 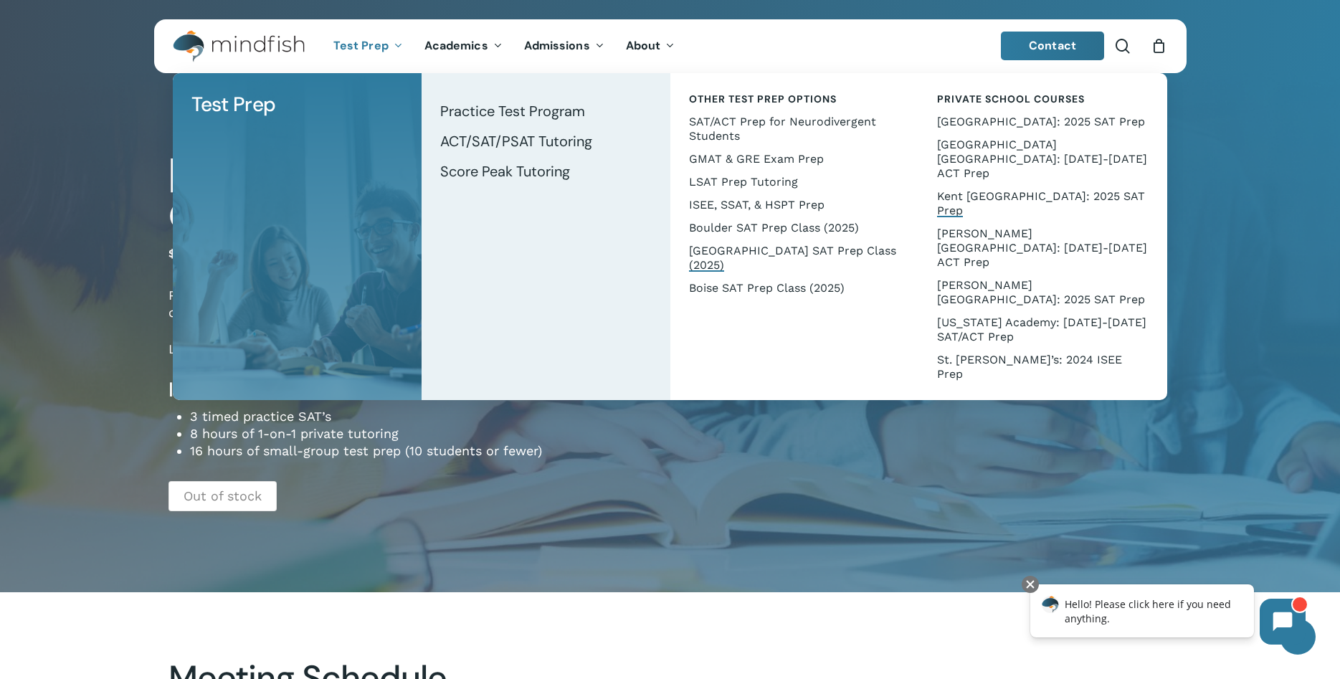 What do you see at coordinates (545, 171) in the screenshot?
I see `a: Score Peak Tutoring` at bounding box center [545, 171].